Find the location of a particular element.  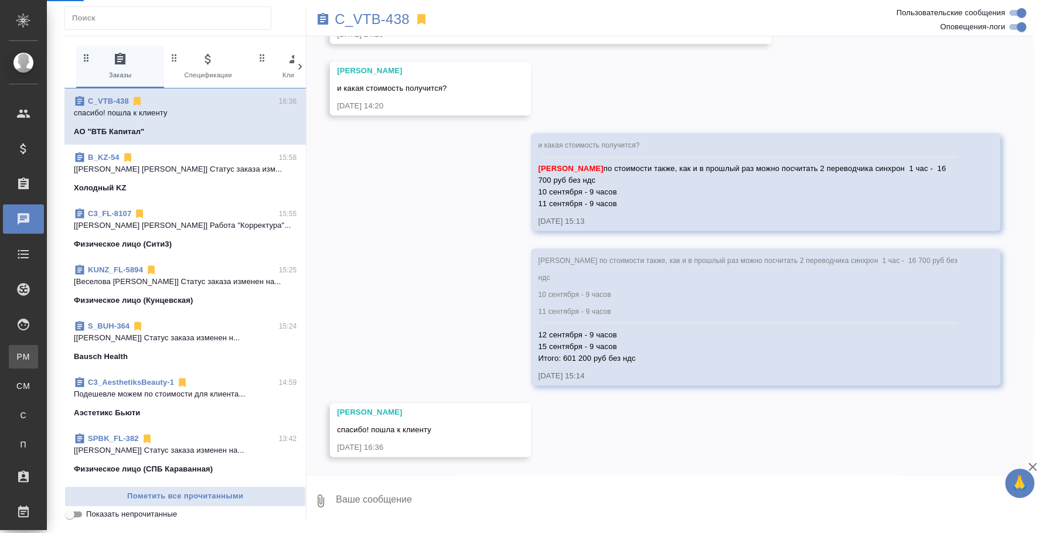

p: 16:36 is located at coordinates (288, 101).